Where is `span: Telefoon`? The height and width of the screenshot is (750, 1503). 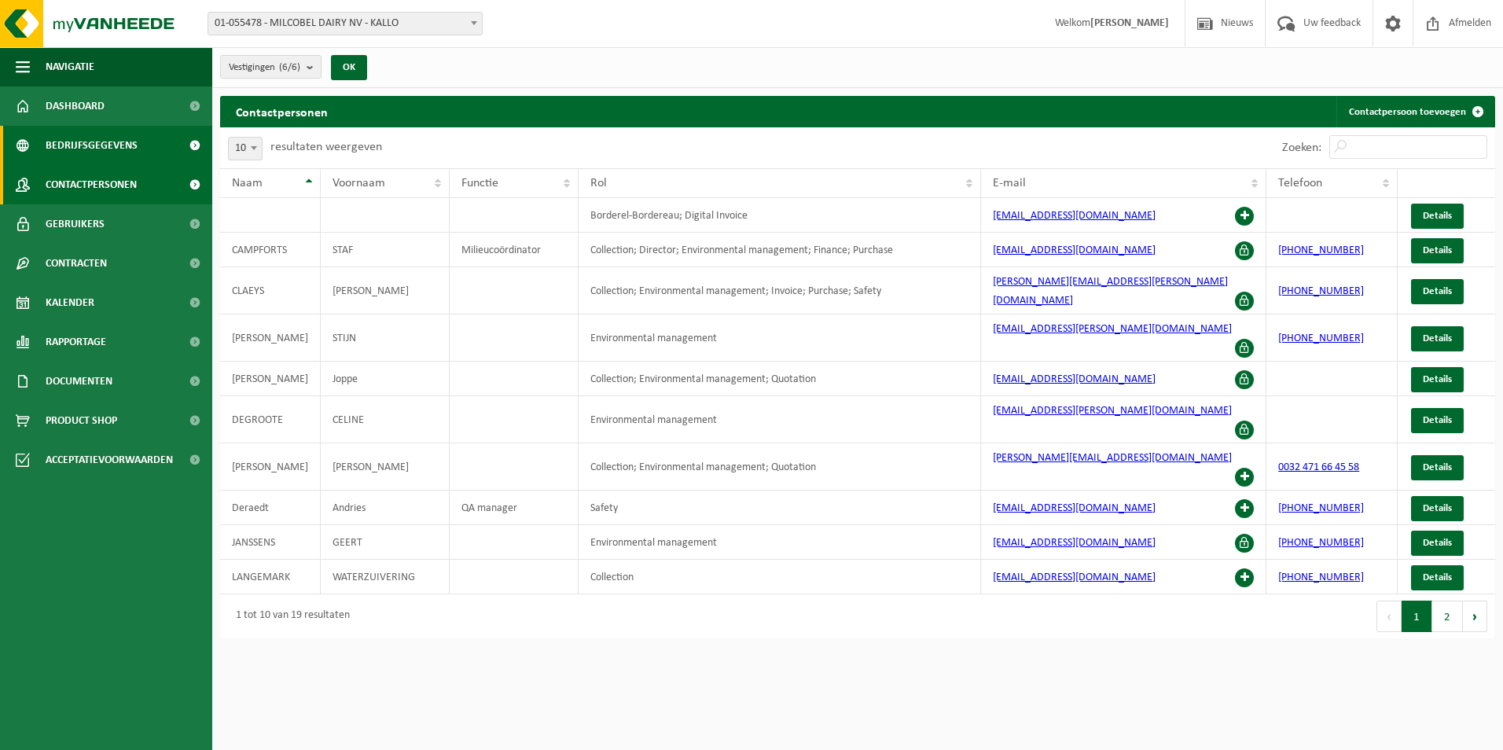 span: Telefoon is located at coordinates (1300, 183).